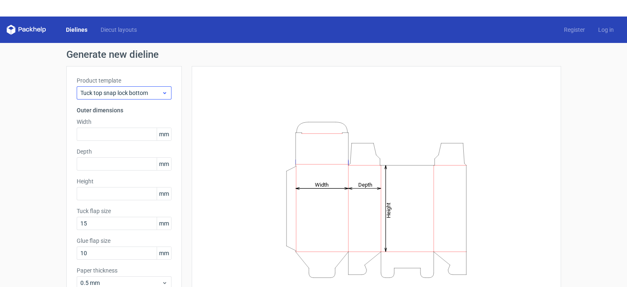 This screenshot has height=287, width=627. Describe the element at coordinates (124, 181) in the screenshot. I see `label: Height` at that location.